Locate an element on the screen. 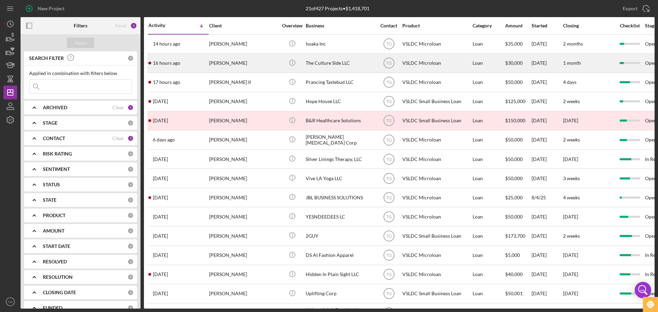 The image size is (658, 312). time: 2025-06-30 23:35 is located at coordinates (160, 294).